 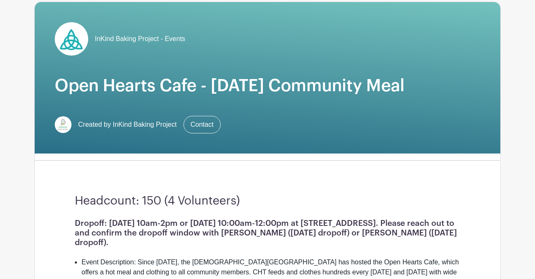 What do you see at coordinates (72, 39) in the screenshot?
I see `img: HTRIT2.jpg` at bounding box center [72, 39].